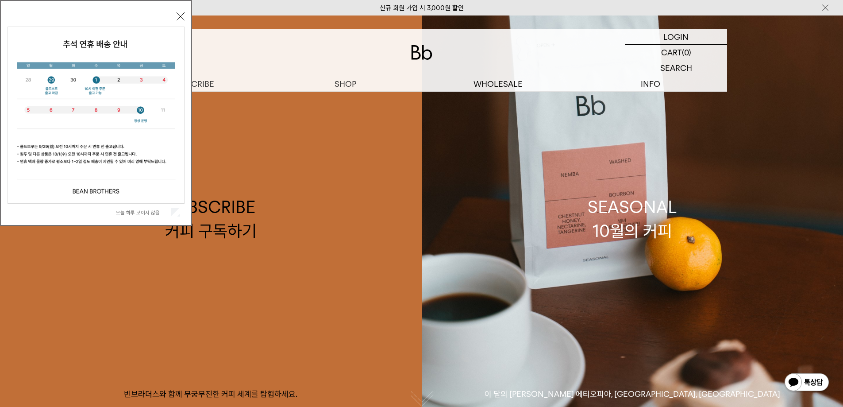 This screenshot has width=843, height=407. Describe the element at coordinates (687, 52) in the screenshot. I see `p: (0)` at that location.